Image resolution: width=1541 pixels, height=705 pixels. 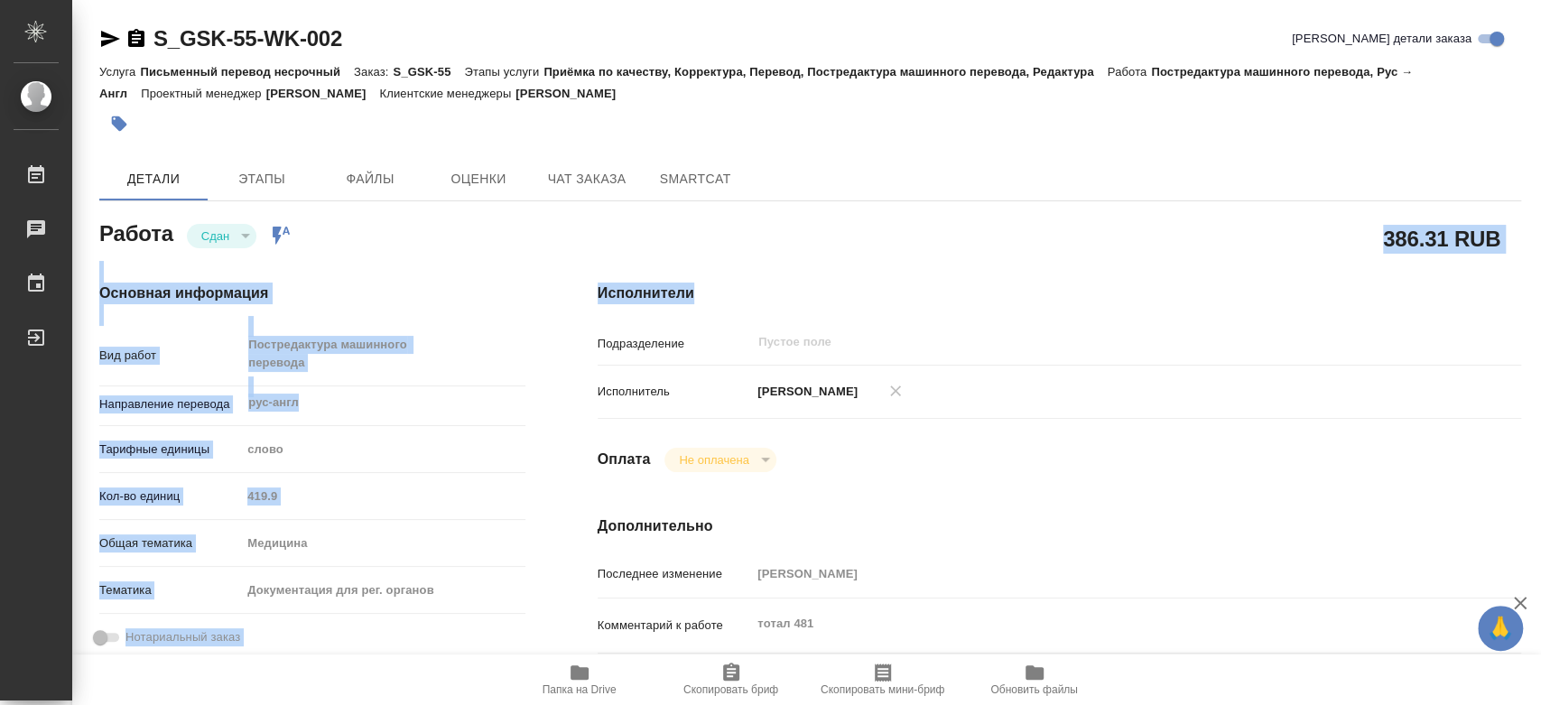 What do you see at coordinates (448, 93) in the screenshot?
I see `p: Клиентские менеджеры` at bounding box center [448, 93].